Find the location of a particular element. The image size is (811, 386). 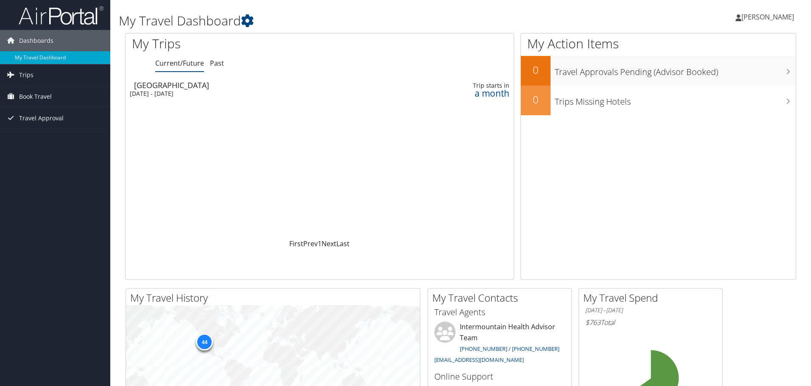

h3: Online Support is located at coordinates (499, 377).